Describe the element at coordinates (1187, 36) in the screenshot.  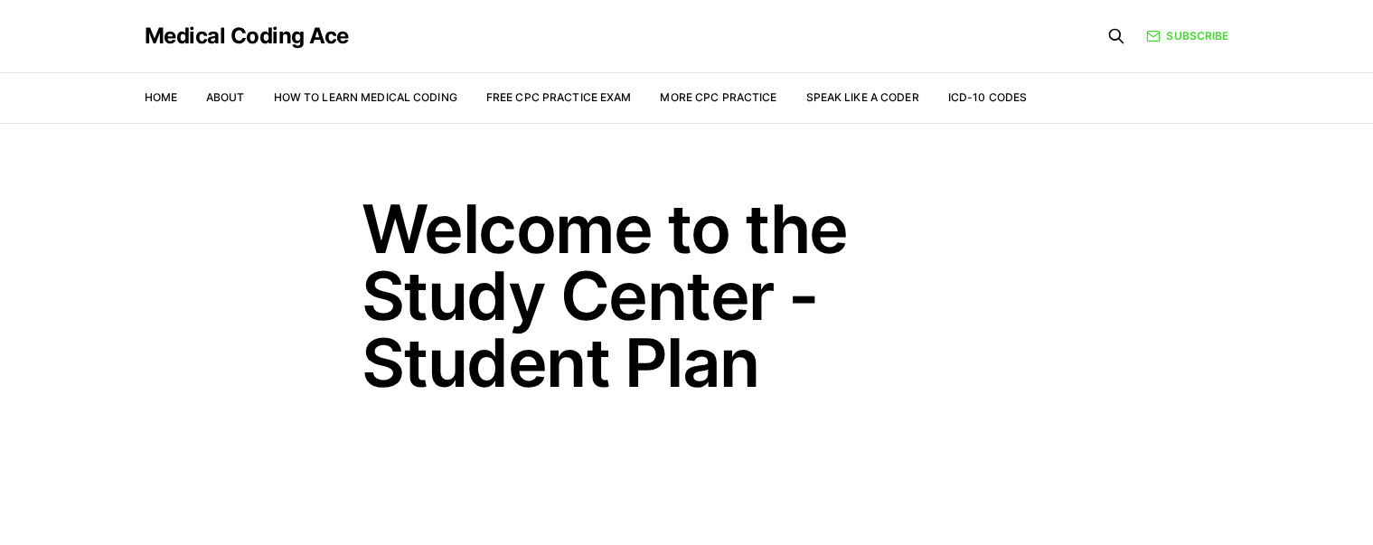
I see `a: Subscribe` at that location.